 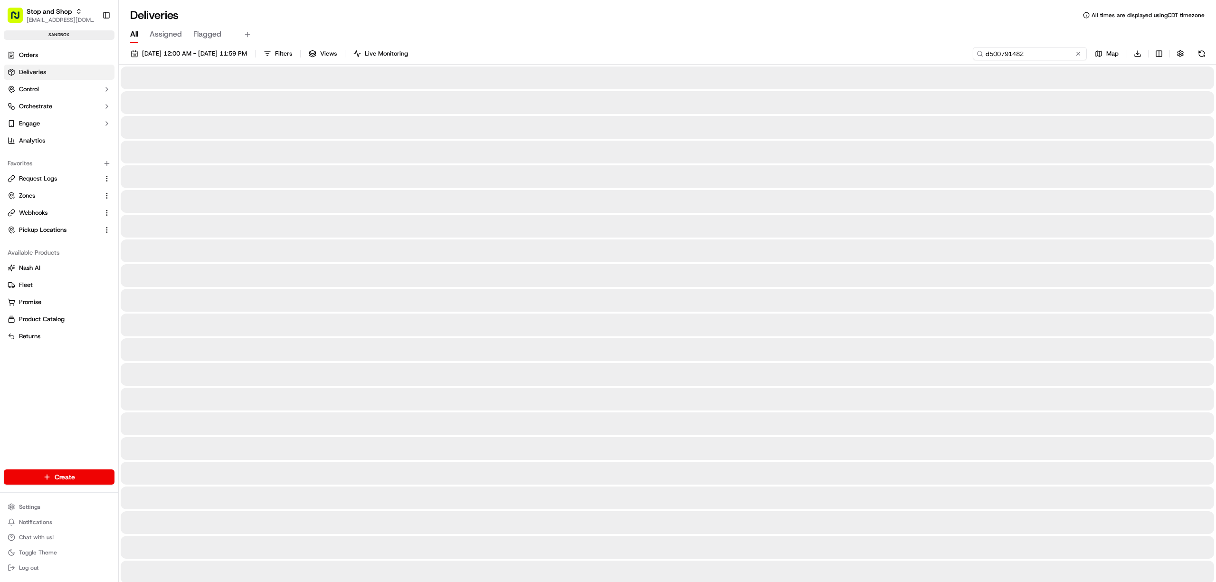 I want to click on a: Nash AI, so click(x=59, y=268).